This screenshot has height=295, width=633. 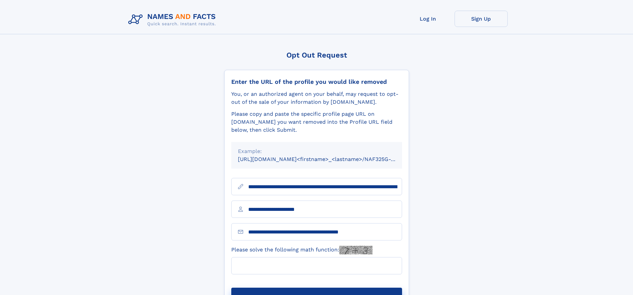 What do you see at coordinates (302, 250) in the screenshot?
I see `label: Please solve the following math function:` at bounding box center [302, 250].